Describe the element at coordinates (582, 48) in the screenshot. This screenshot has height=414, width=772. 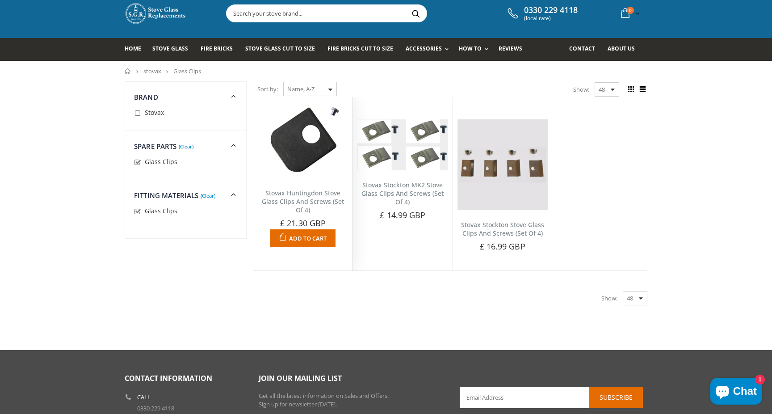
I see `span: Contact` at that location.